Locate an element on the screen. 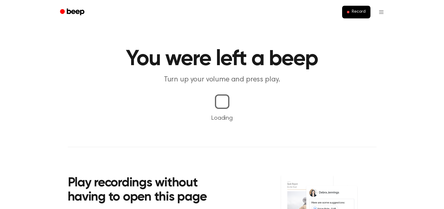 This screenshot has width=444, height=209. p: Loading is located at coordinates (222, 118).